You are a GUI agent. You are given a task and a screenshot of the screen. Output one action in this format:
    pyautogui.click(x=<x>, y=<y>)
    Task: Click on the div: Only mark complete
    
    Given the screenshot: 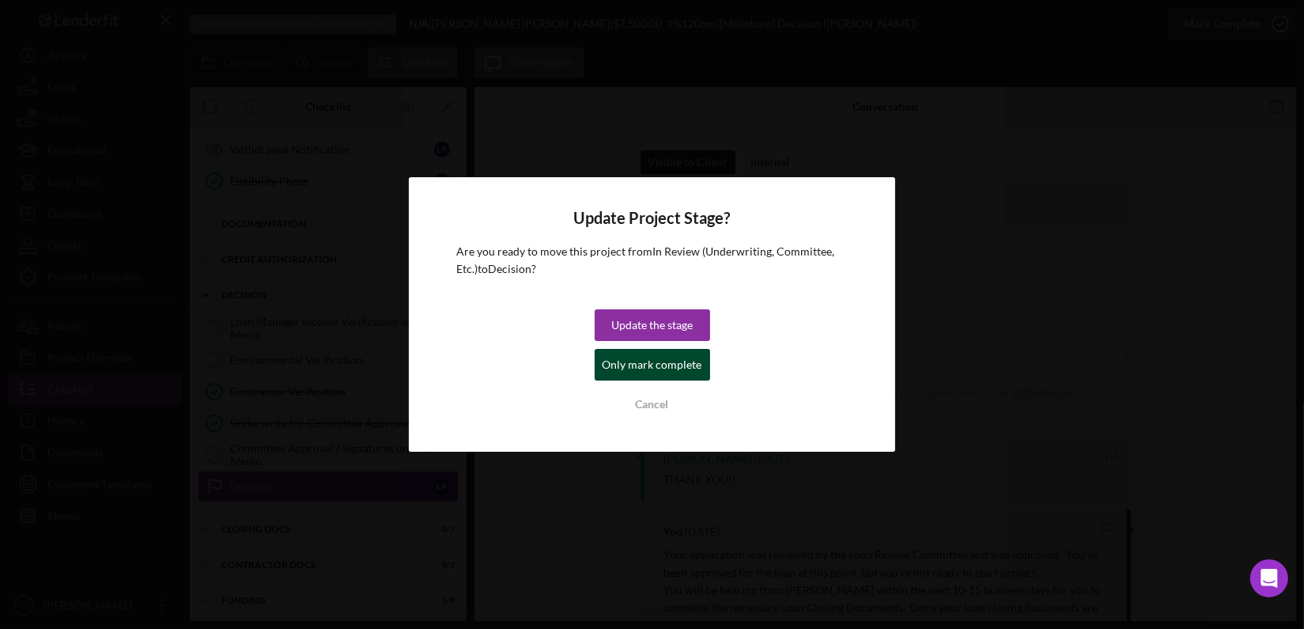 What is the action you would take?
    pyautogui.click(x=652, y=364)
    